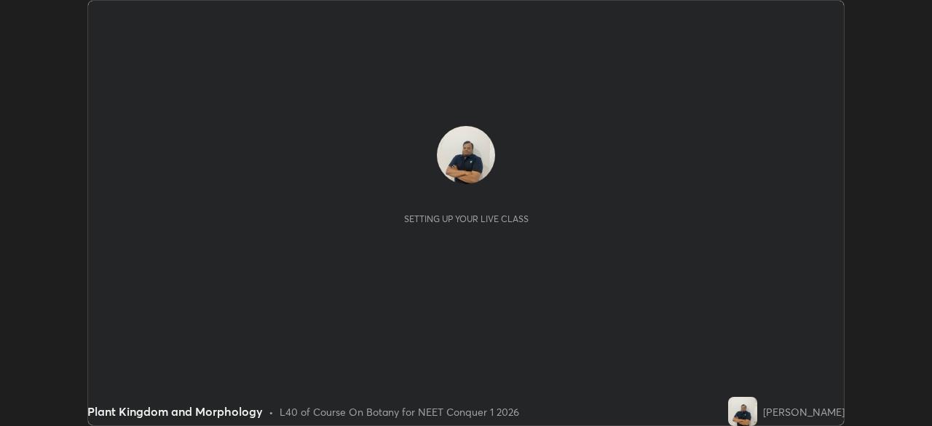 Image resolution: width=932 pixels, height=426 pixels. Describe the element at coordinates (466, 218) in the screenshot. I see `div: Setting up your live class` at that location.